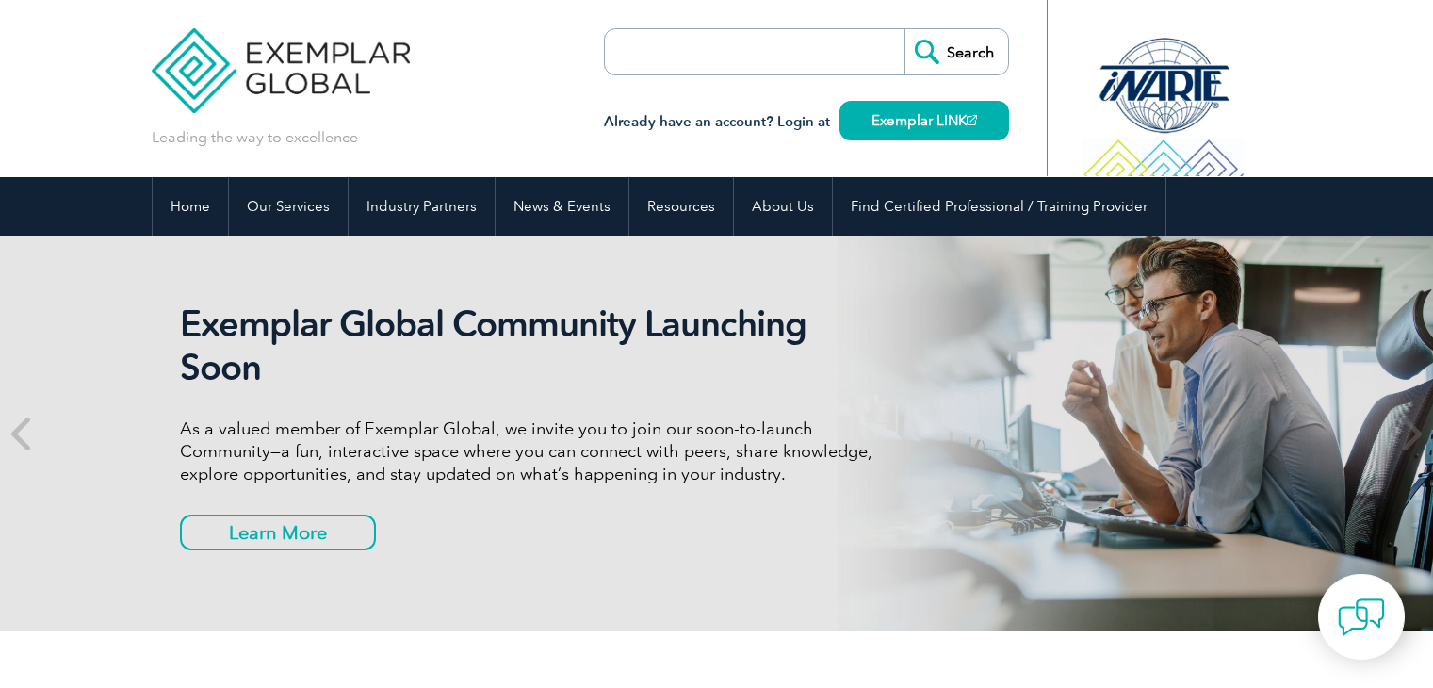 The image size is (1433, 688). What do you see at coordinates (807, 122) in the screenshot?
I see `h3: Already have an account? Login at` at bounding box center [807, 122].